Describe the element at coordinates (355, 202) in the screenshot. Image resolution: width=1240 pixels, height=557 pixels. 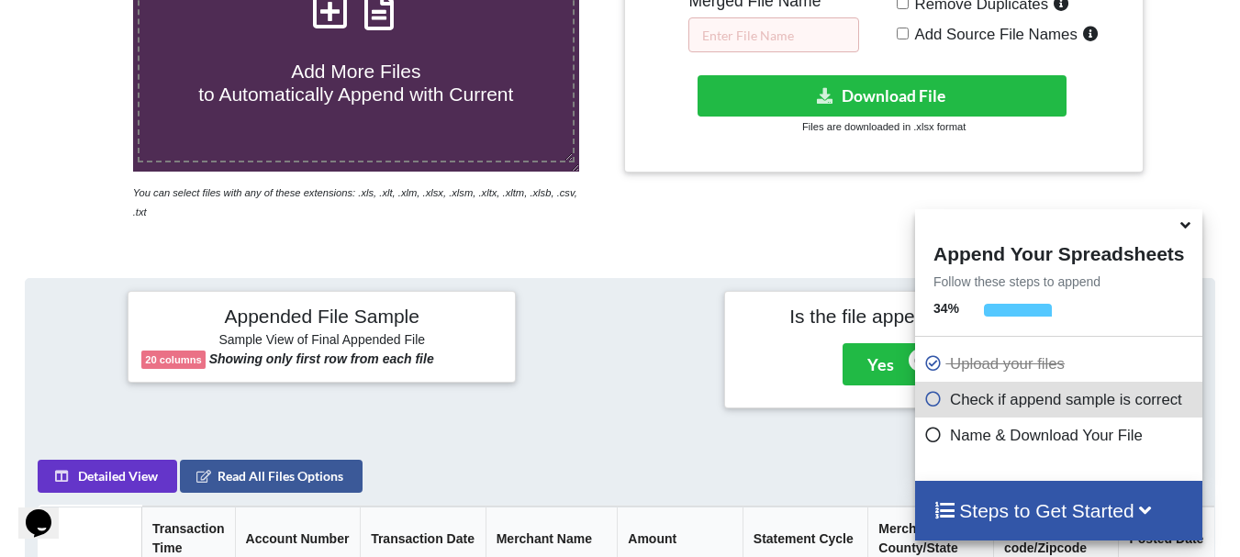
I see `i: You can select files with any of these extensions: .xls, .xlt, .xlm, .xlsx, .xlsm, .xltx, .xltm, ...` at that location.